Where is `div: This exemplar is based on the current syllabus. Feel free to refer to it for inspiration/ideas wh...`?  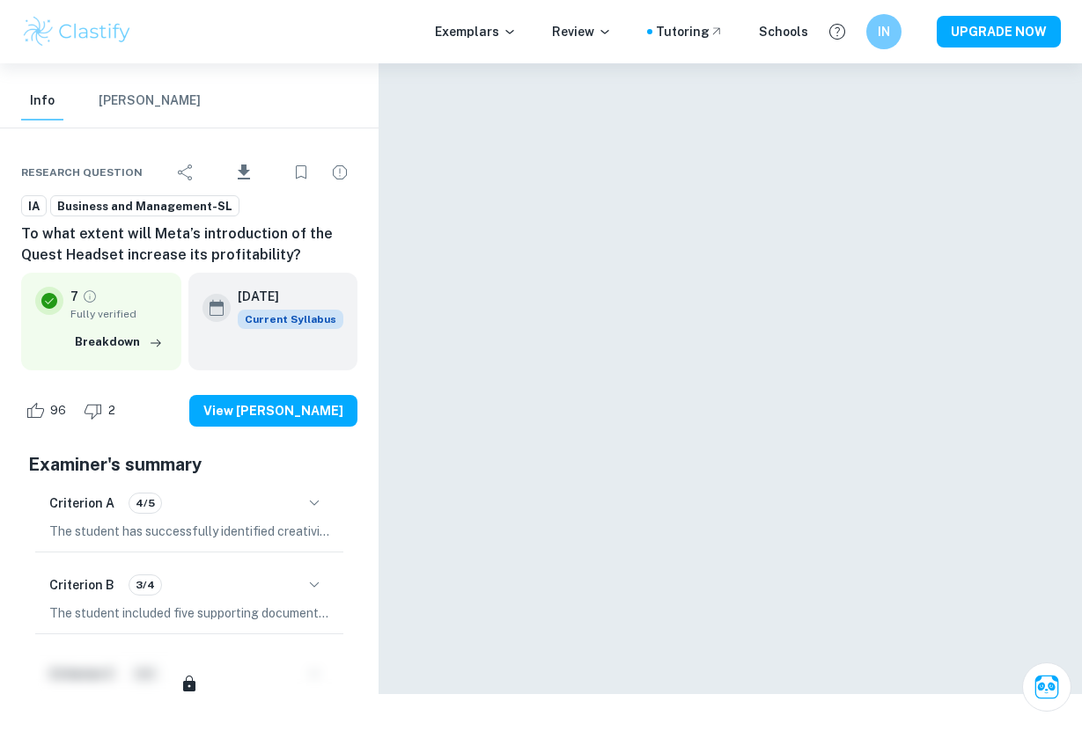
div: This exemplar is based on the current syllabus. Feel free to refer to it for inspiration/ideas wh... is located at coordinates (290, 319).